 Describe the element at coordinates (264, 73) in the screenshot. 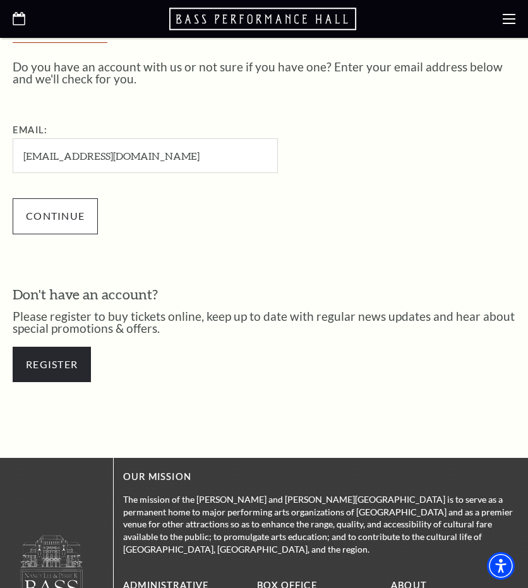

I see `p: Do you have an account with us or not sure if you have one? Enter your email address below and we...` at that location.